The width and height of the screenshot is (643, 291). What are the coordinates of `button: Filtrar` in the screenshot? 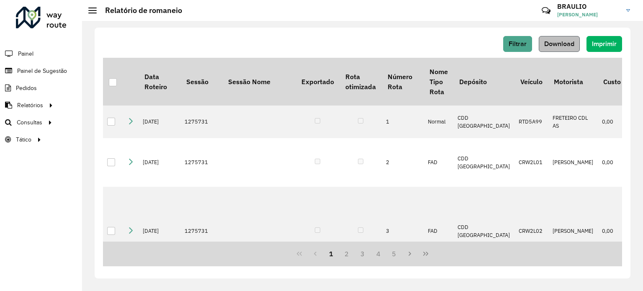 It's located at (517, 44).